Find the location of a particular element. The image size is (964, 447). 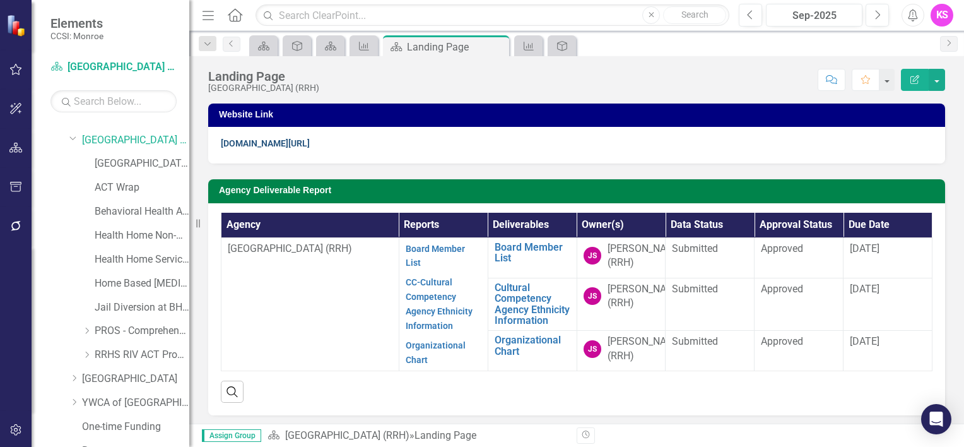

button: Sep-2025 is located at coordinates (814, 15).